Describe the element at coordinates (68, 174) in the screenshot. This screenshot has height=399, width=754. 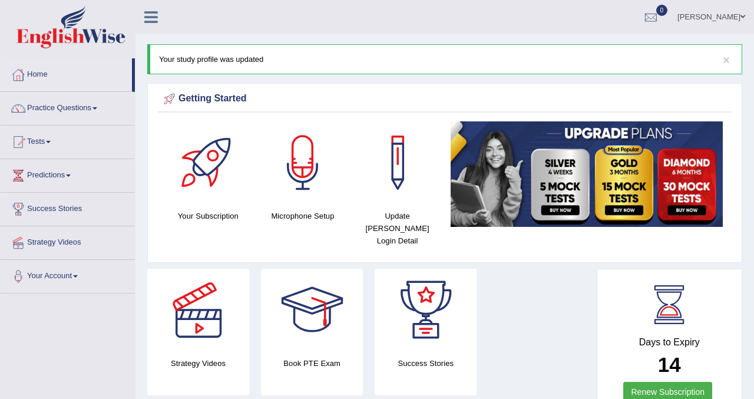
I see `a: Predictions` at that location.